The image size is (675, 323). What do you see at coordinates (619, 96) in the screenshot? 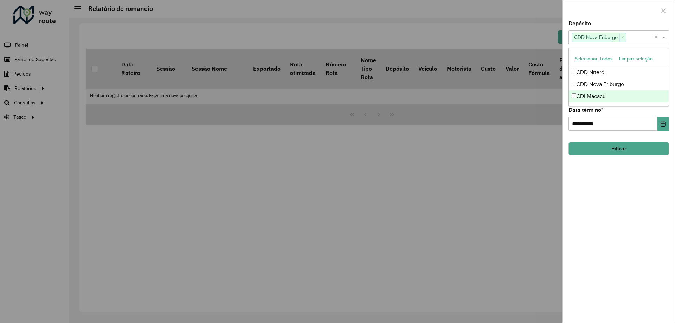
I see `div: CDI Macacu` at bounding box center [619, 96].